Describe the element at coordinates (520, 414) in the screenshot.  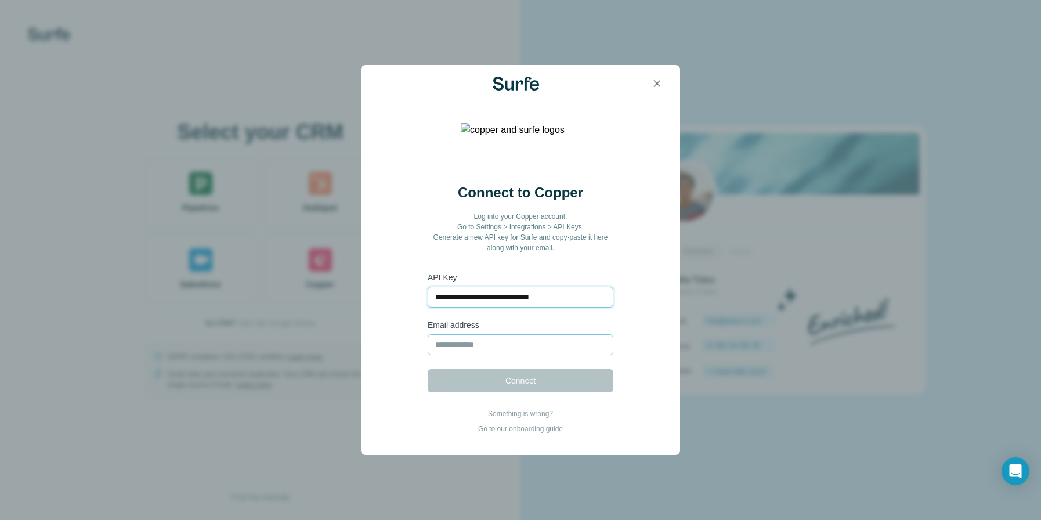
I see `p: Something is wrong?` at that location.